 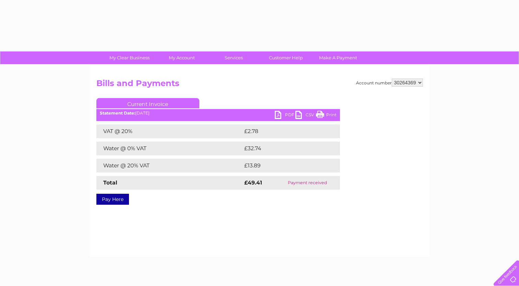 I want to click on td: £32.74, so click(x=284, y=148).